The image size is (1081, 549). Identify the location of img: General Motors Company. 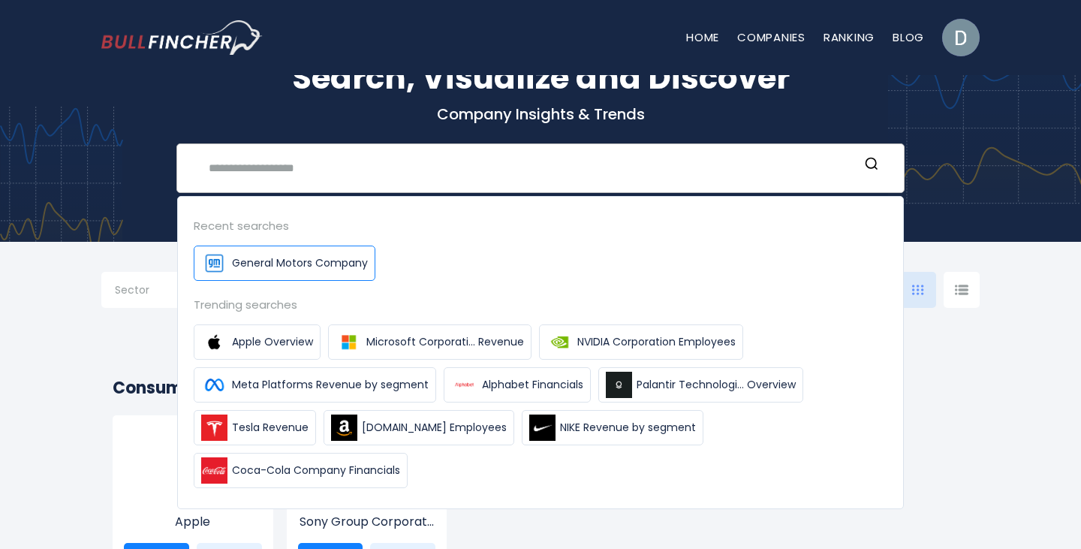
(214, 263).